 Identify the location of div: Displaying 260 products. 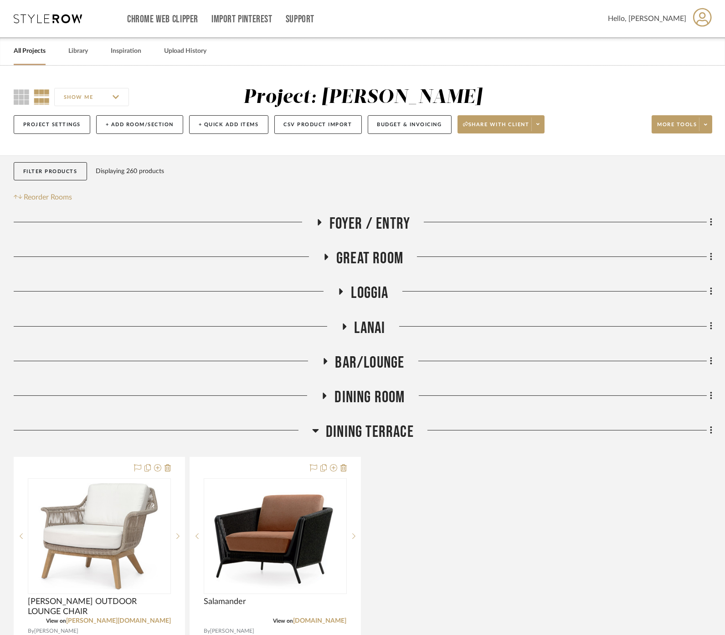
(130, 171).